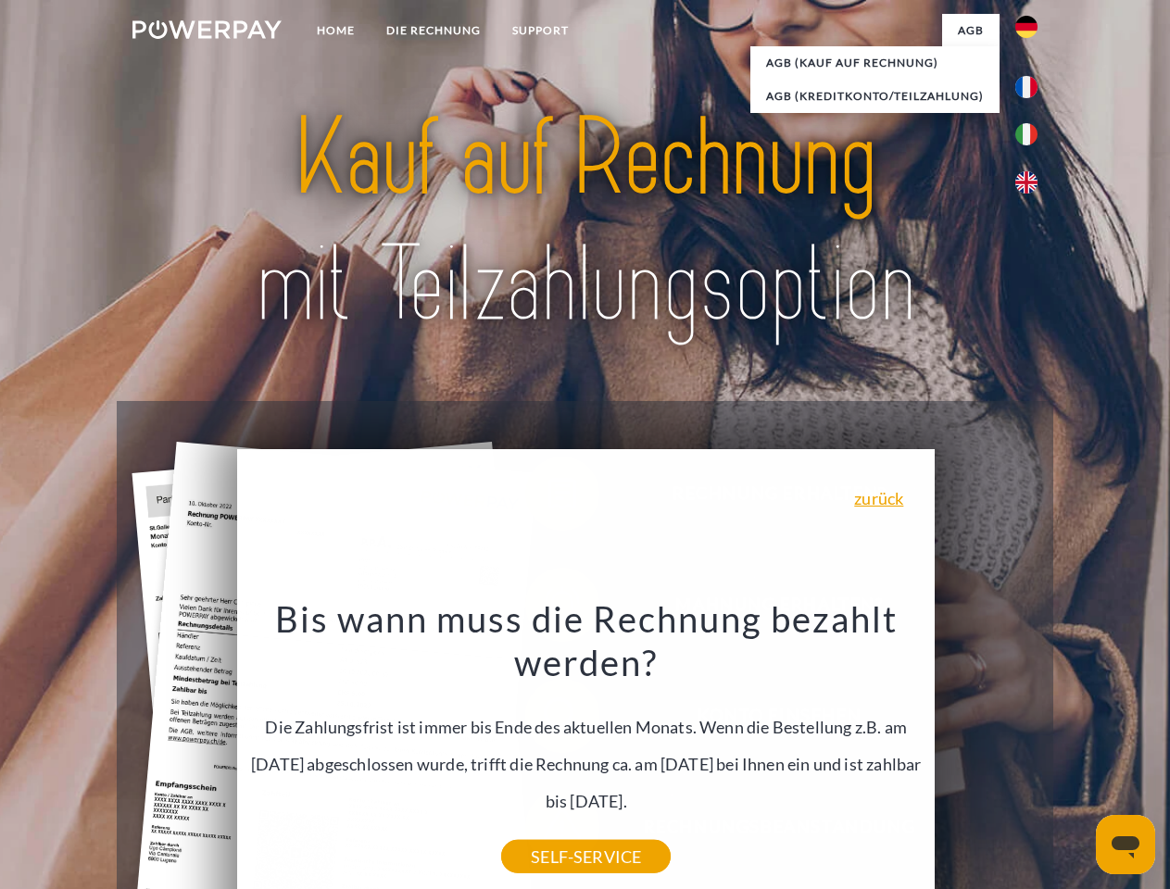  I want to click on a: DIE RECHNUNG, so click(433, 31).